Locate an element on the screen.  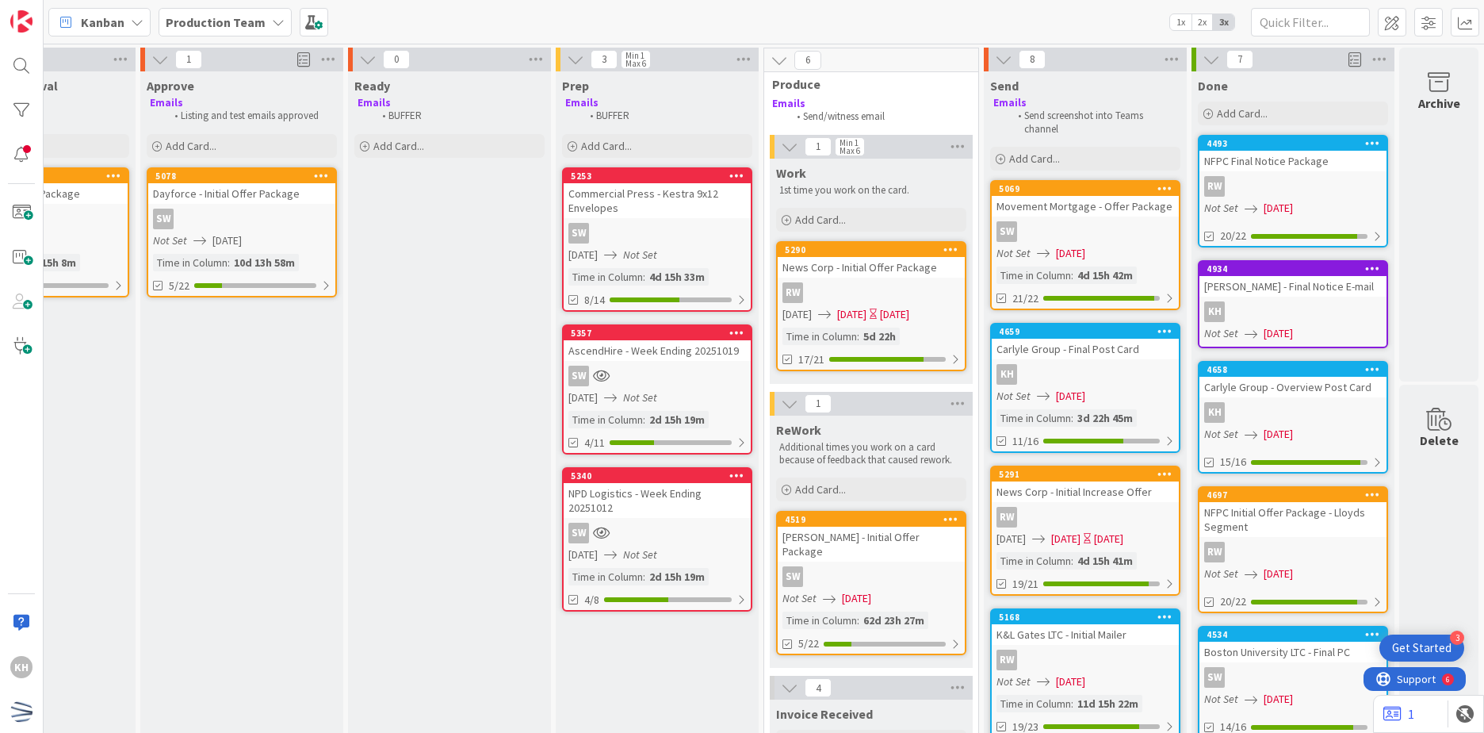
div: 5291News Corp - Initial Increase Offer is located at coordinates (1085, 484).